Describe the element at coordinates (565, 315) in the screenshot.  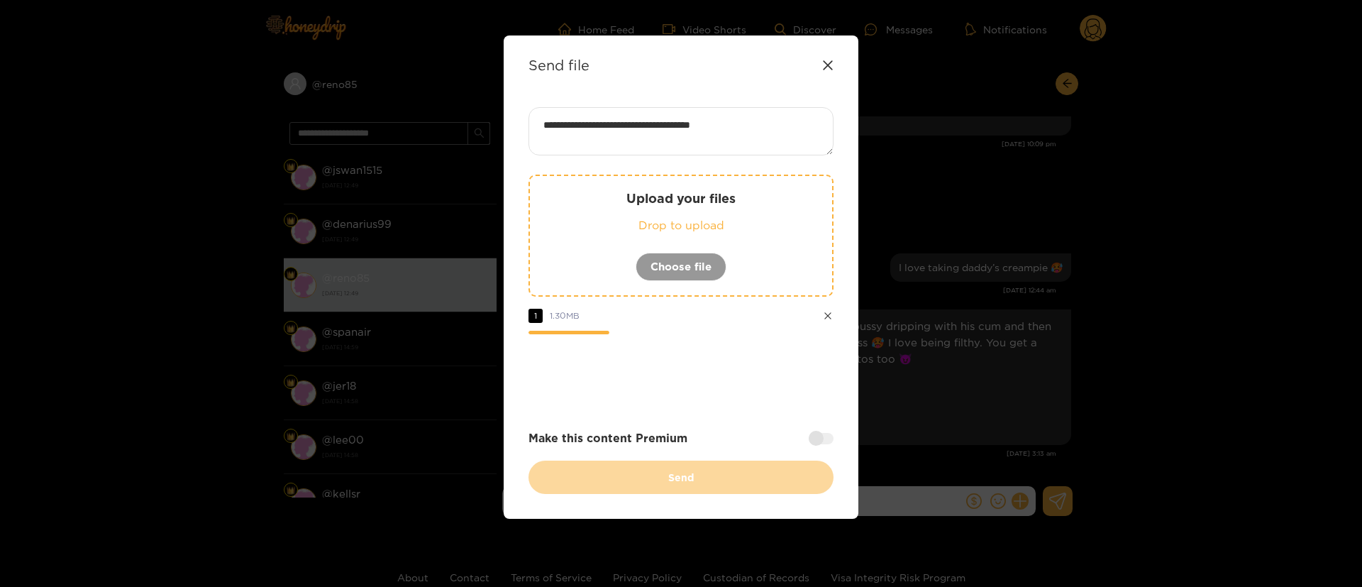
I see `span: 1.30 MB` at that location.